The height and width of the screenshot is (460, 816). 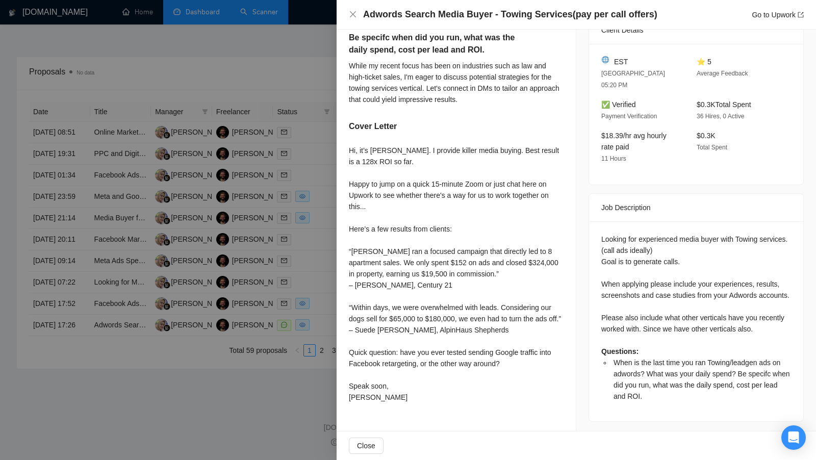 I want to click on div: Job Description, so click(x=696, y=207).